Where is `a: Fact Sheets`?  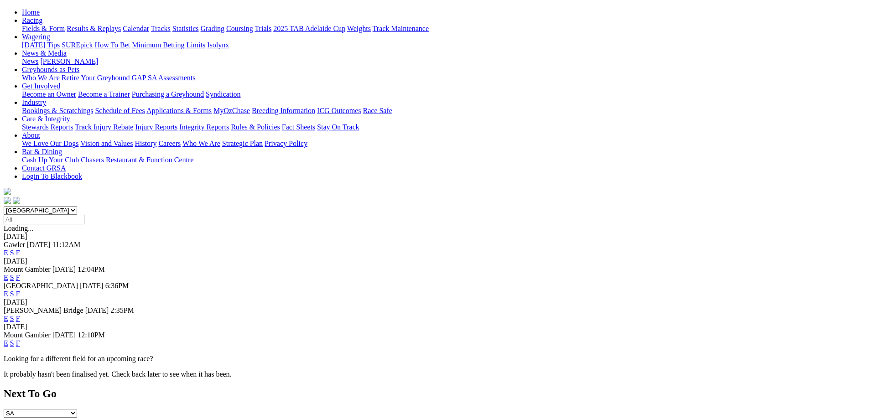
a: Fact Sheets is located at coordinates (298, 127).